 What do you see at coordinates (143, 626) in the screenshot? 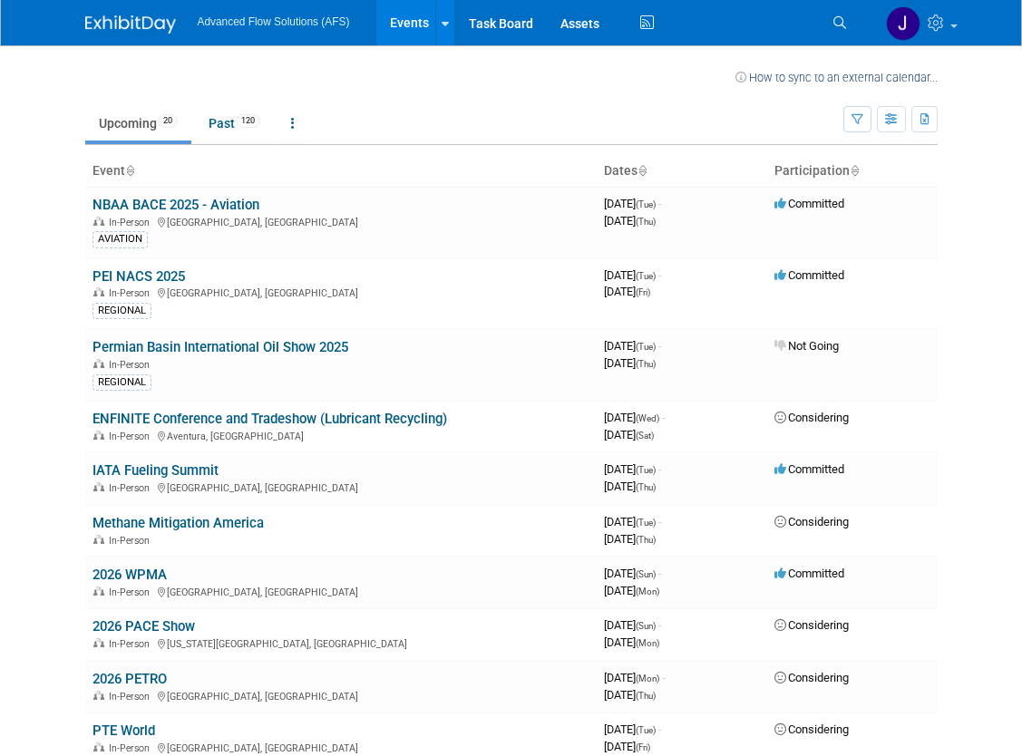
I see `a: 2026 PACE Show` at bounding box center [143, 626].